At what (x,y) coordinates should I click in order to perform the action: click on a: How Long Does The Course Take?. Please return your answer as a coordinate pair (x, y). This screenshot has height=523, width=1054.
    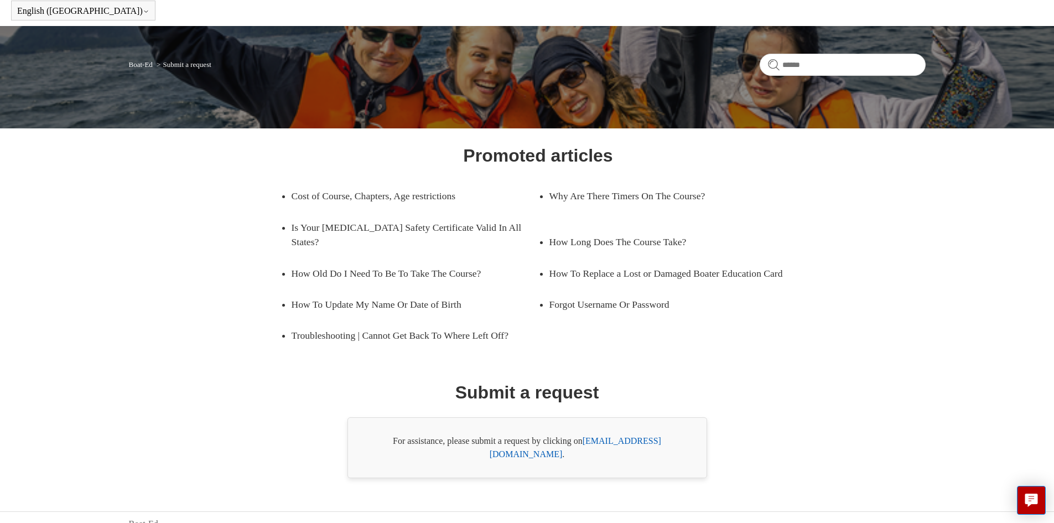
    Looking at the image, I should click on (664, 242).